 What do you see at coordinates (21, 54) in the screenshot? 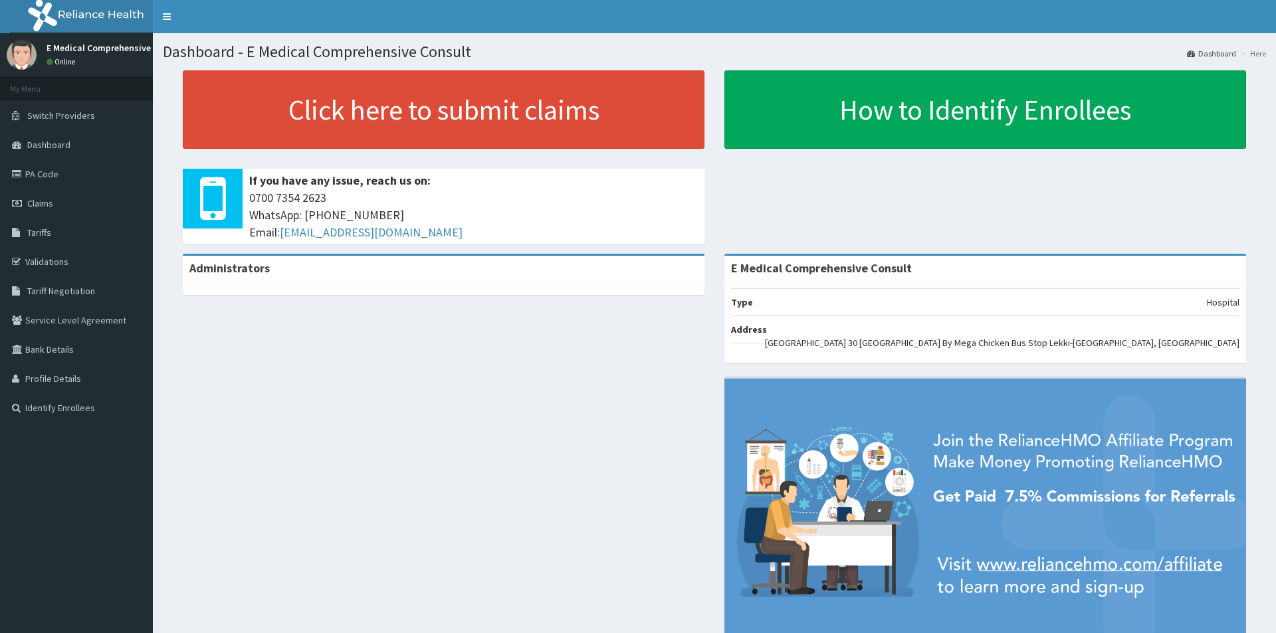
I see `img: User Image` at bounding box center [21, 54].